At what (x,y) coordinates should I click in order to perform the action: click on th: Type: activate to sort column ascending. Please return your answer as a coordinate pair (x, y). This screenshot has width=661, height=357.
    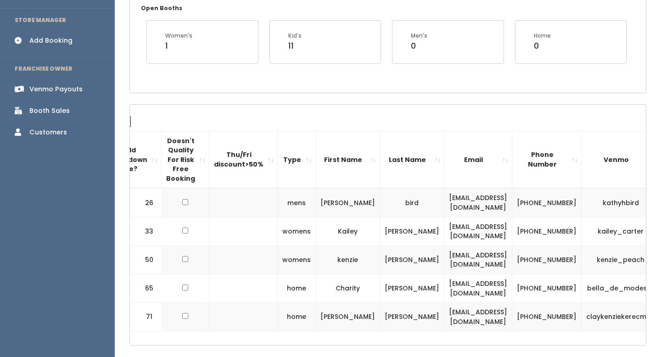
    Looking at the image, I should click on (297, 160).